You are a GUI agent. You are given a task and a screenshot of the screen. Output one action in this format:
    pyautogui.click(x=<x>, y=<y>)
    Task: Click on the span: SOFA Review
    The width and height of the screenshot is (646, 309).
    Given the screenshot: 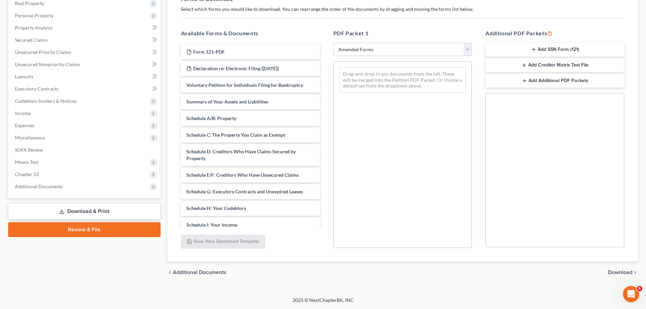 What is the action you would take?
    pyautogui.click(x=29, y=150)
    